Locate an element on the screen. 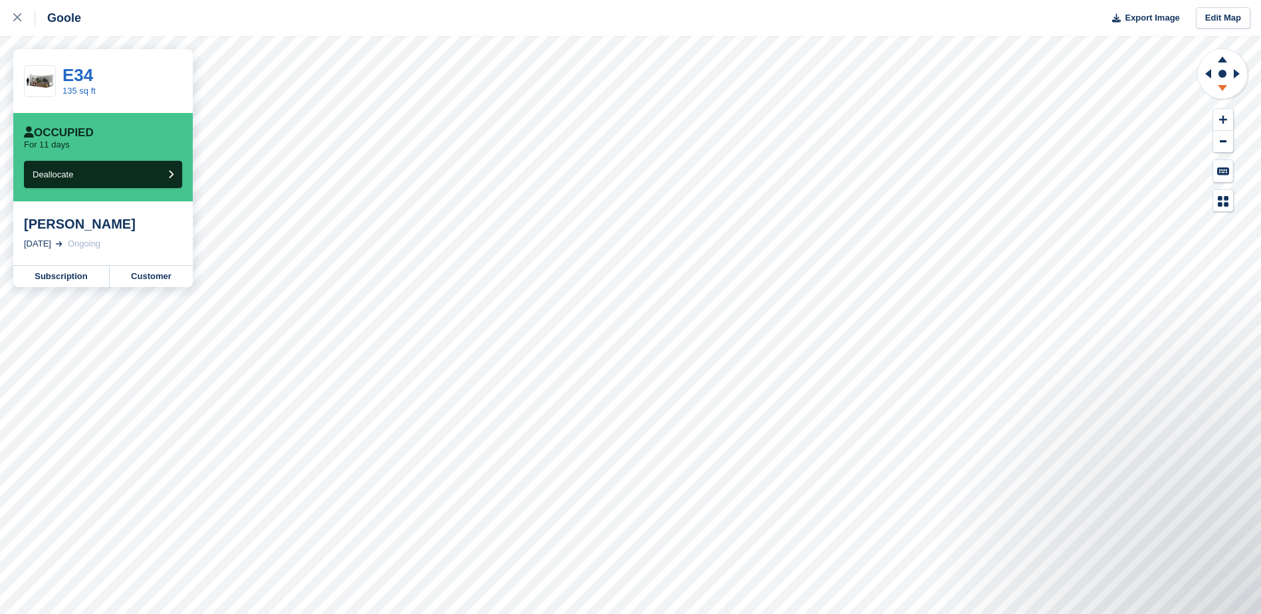  a: Edit Map is located at coordinates (1223, 18).